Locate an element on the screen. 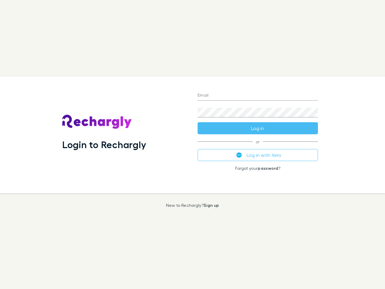 The width and height of the screenshot is (385, 289). button: Log in is located at coordinates (258, 128).